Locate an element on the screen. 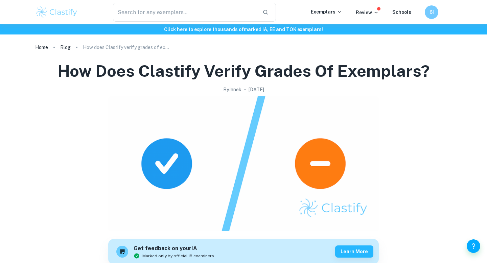  button: Help and Feedback is located at coordinates (473, 246).